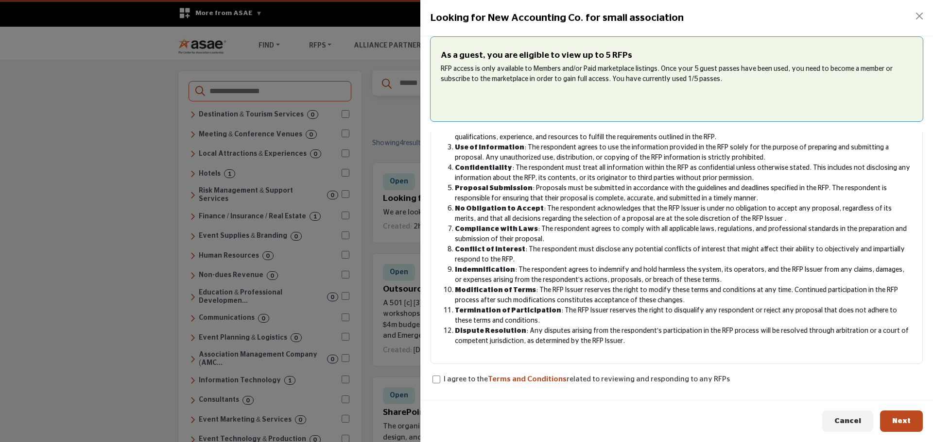 This screenshot has width=933, height=442. I want to click on strong: Use of Information, so click(489, 148).